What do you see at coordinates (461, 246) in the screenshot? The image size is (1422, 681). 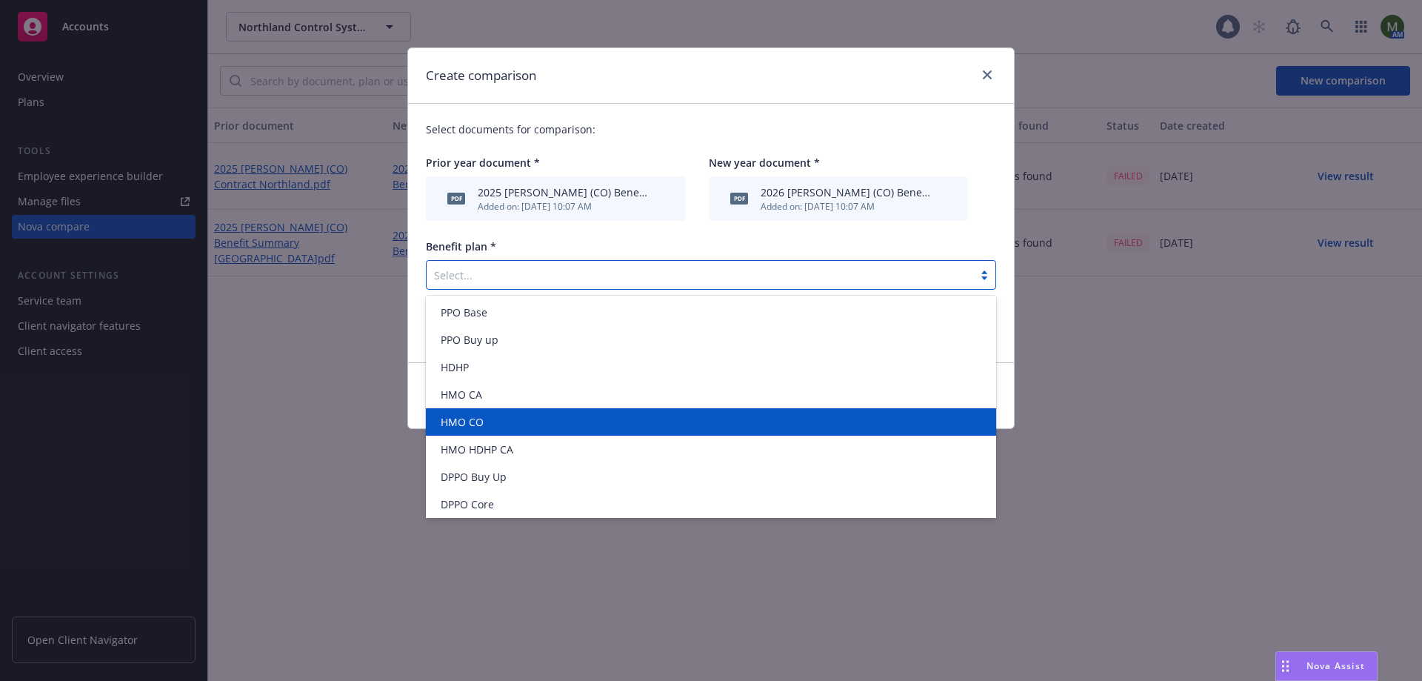 I see `span: Benefit plan *` at bounding box center [461, 246].